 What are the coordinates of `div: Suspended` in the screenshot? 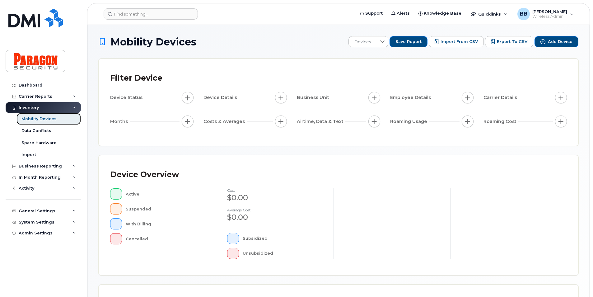 It's located at (166, 209).